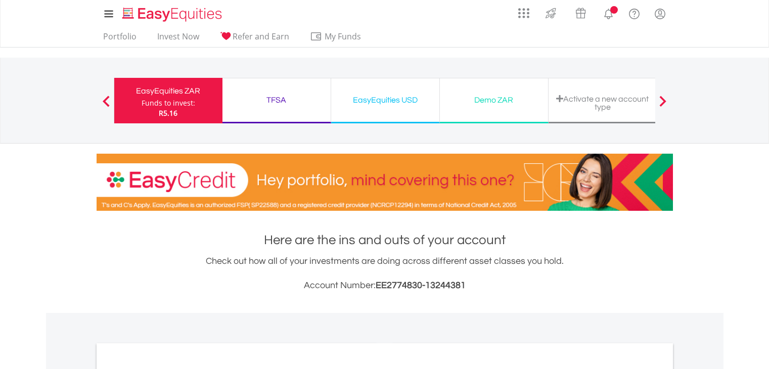 Image resolution: width=769 pixels, height=369 pixels. I want to click on div: EasyEquities ZAR, so click(168, 91).